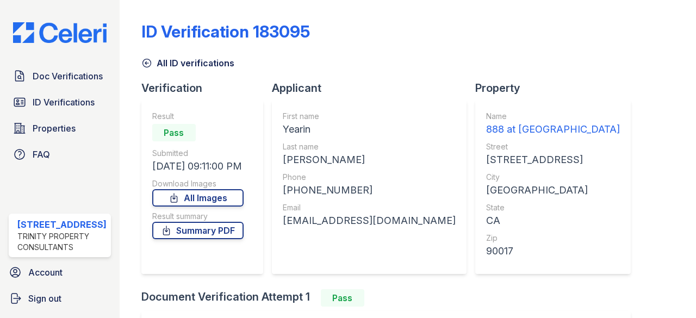  Describe the element at coordinates (553, 221) in the screenshot. I see `div: CA` at that location.